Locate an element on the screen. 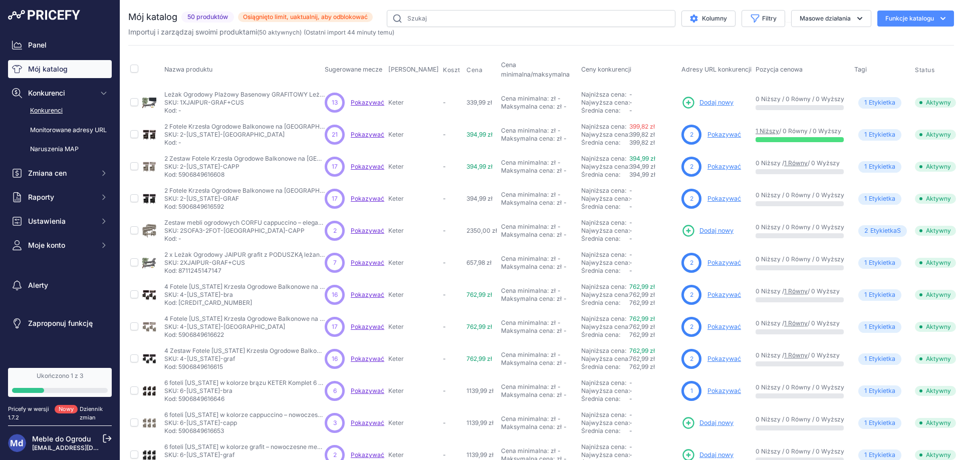  font: 1 Równy is located at coordinates (796, 163).